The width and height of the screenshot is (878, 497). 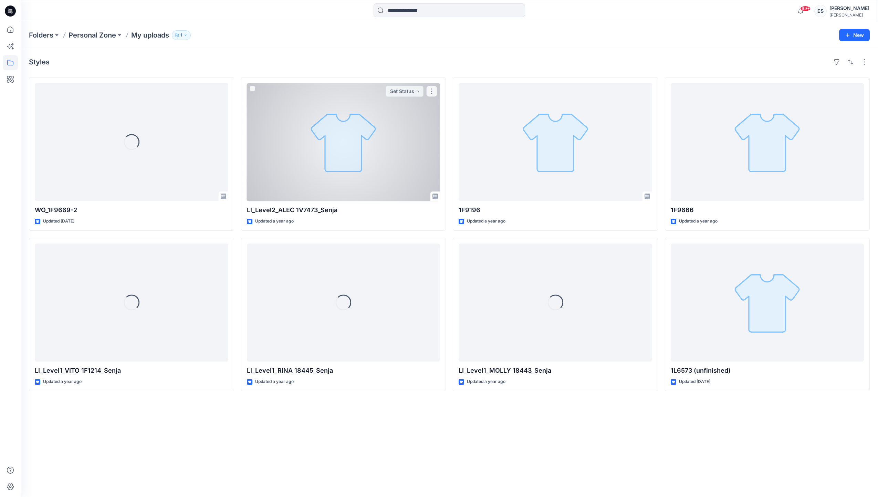 I want to click on p: My uploads, so click(x=150, y=35).